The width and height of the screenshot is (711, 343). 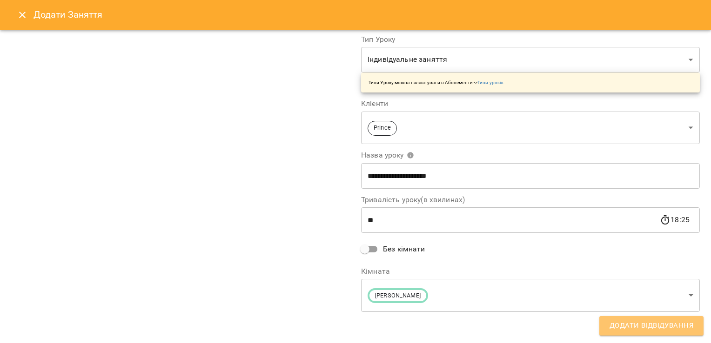 I want to click on p: Типи Уроку можна налаштувати в Абонементи ->, so click(x=436, y=82).